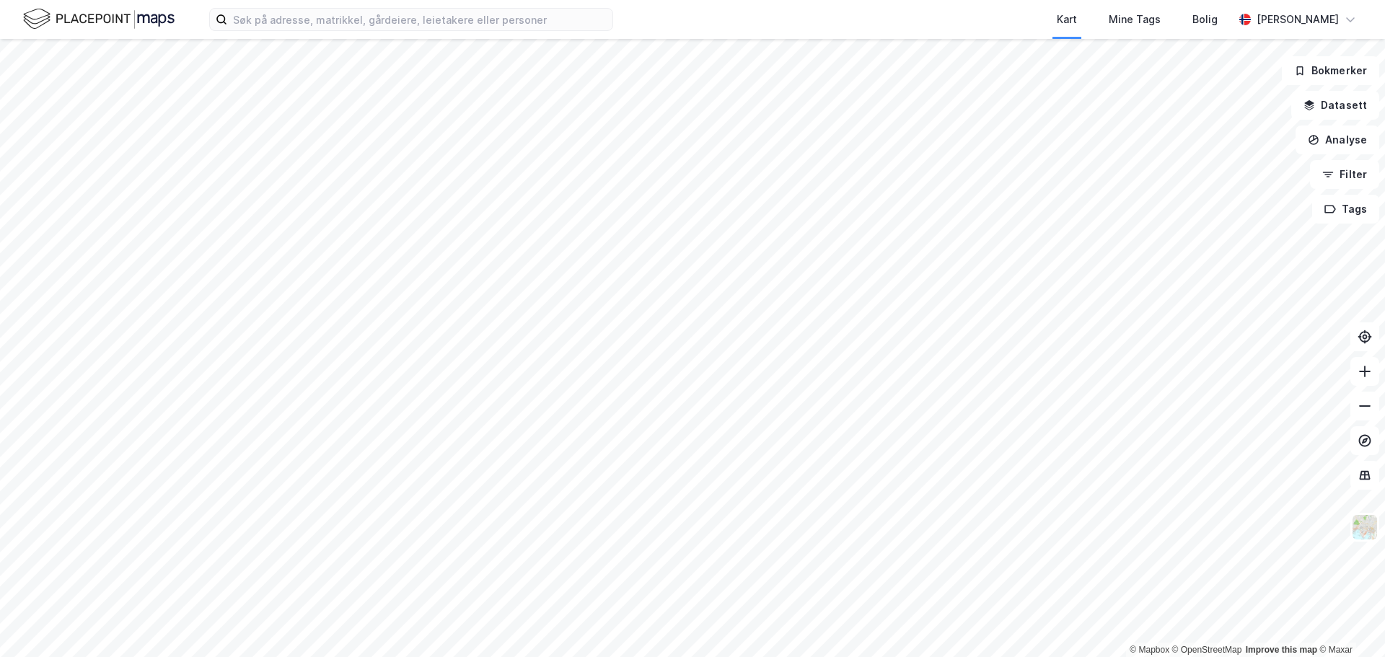  What do you see at coordinates (99, 19) in the screenshot?
I see `img: logo.f888ab2527a4732fd821a326f86c7f29.svg` at bounding box center [99, 19].